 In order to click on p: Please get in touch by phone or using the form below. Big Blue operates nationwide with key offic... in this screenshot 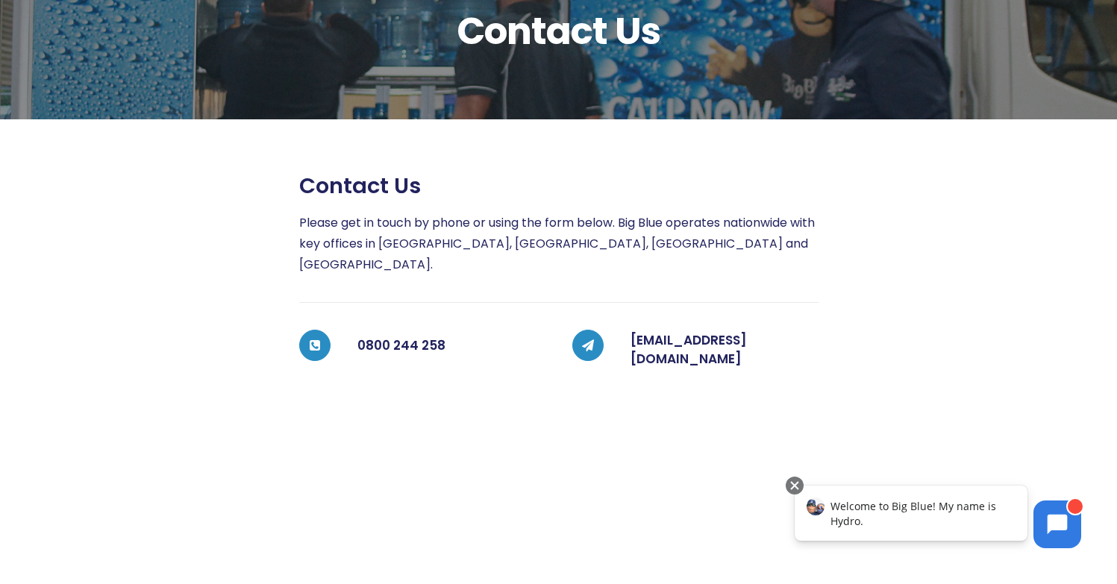, I will do `click(559, 244)`.